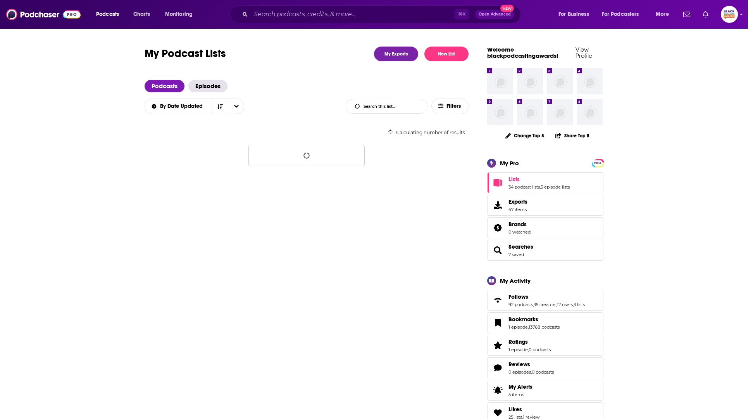 This screenshot has height=419, width=748. I want to click on a: 92 podcasts, so click(521, 304).